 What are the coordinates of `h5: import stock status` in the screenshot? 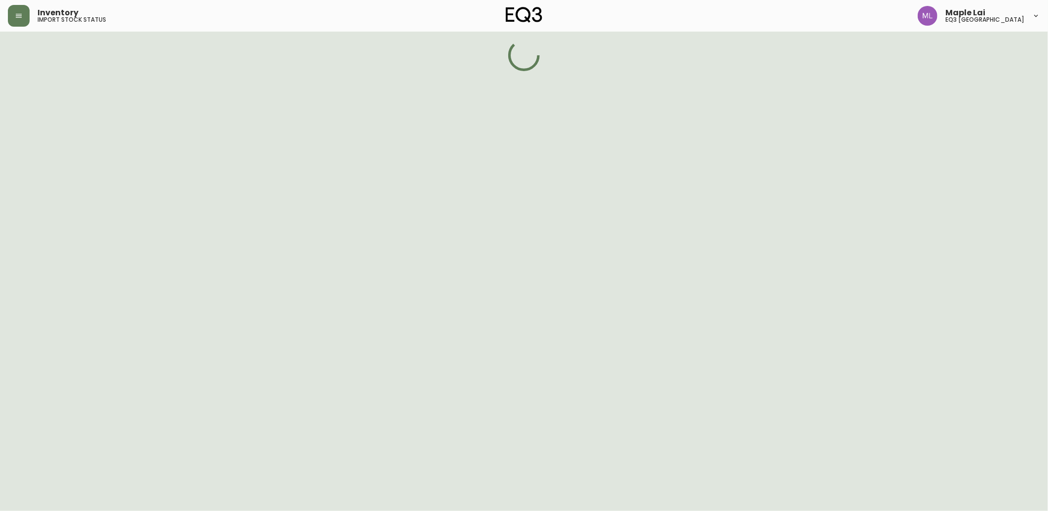 It's located at (72, 20).